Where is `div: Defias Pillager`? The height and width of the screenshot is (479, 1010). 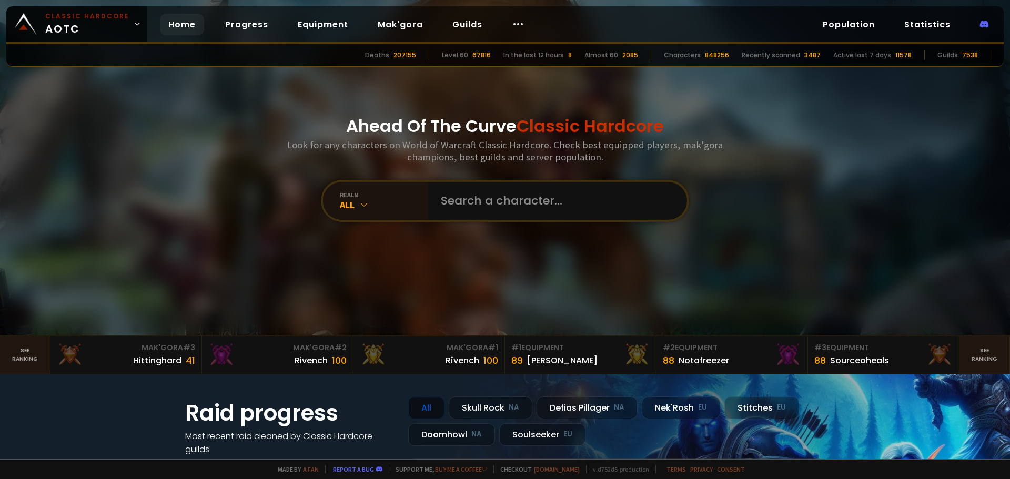 div: Defias Pillager is located at coordinates (587, 408).